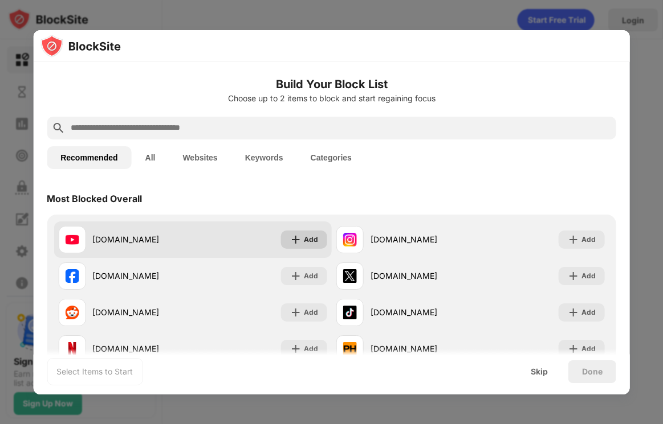  Describe the element at coordinates (539, 372) in the screenshot. I see `div: Skip` at that location.